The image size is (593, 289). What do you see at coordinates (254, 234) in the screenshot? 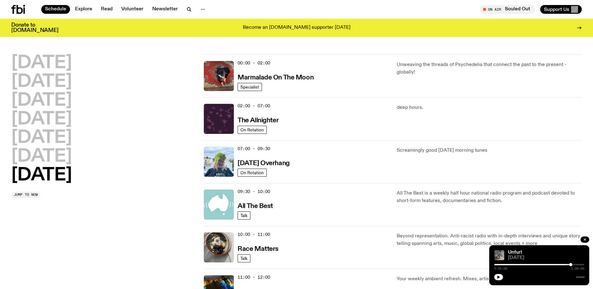
I see `span: 10:00 - 11:00` at bounding box center [254, 234].